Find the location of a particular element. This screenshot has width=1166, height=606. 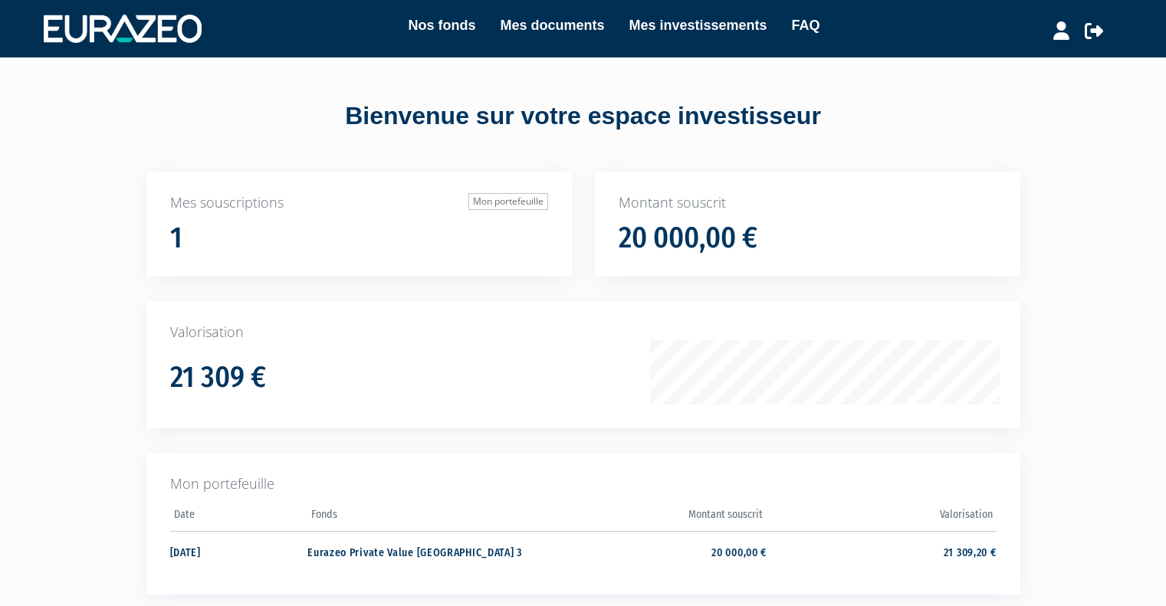

a: FAQ is located at coordinates (805, 25).